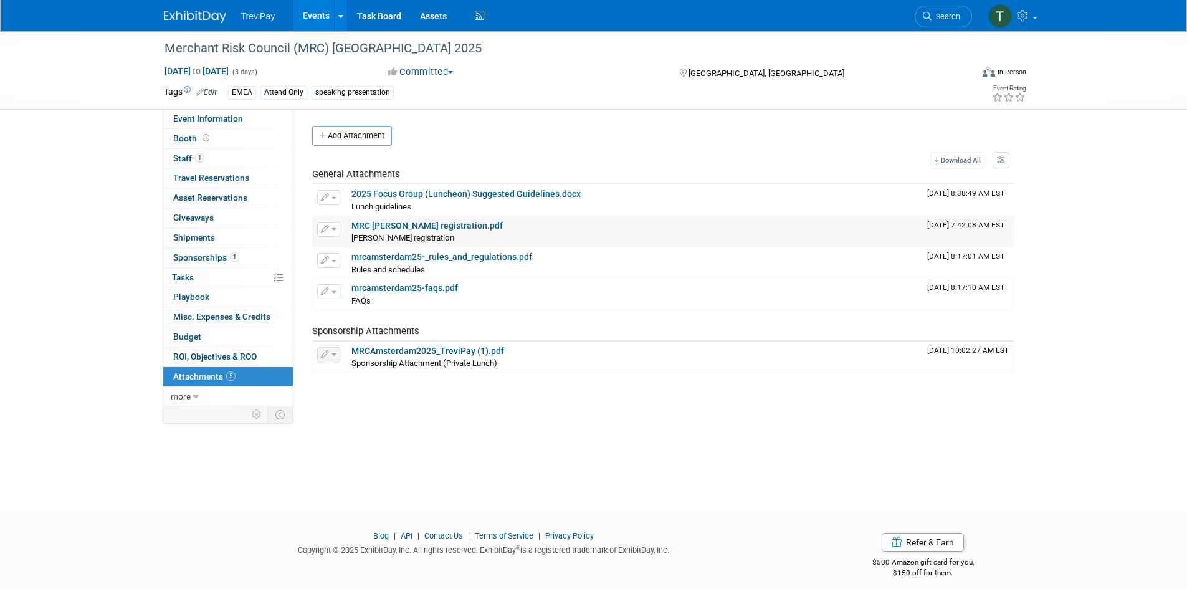  What do you see at coordinates (211, 178) in the screenshot?
I see `span: Travel Reservations` at bounding box center [211, 178].